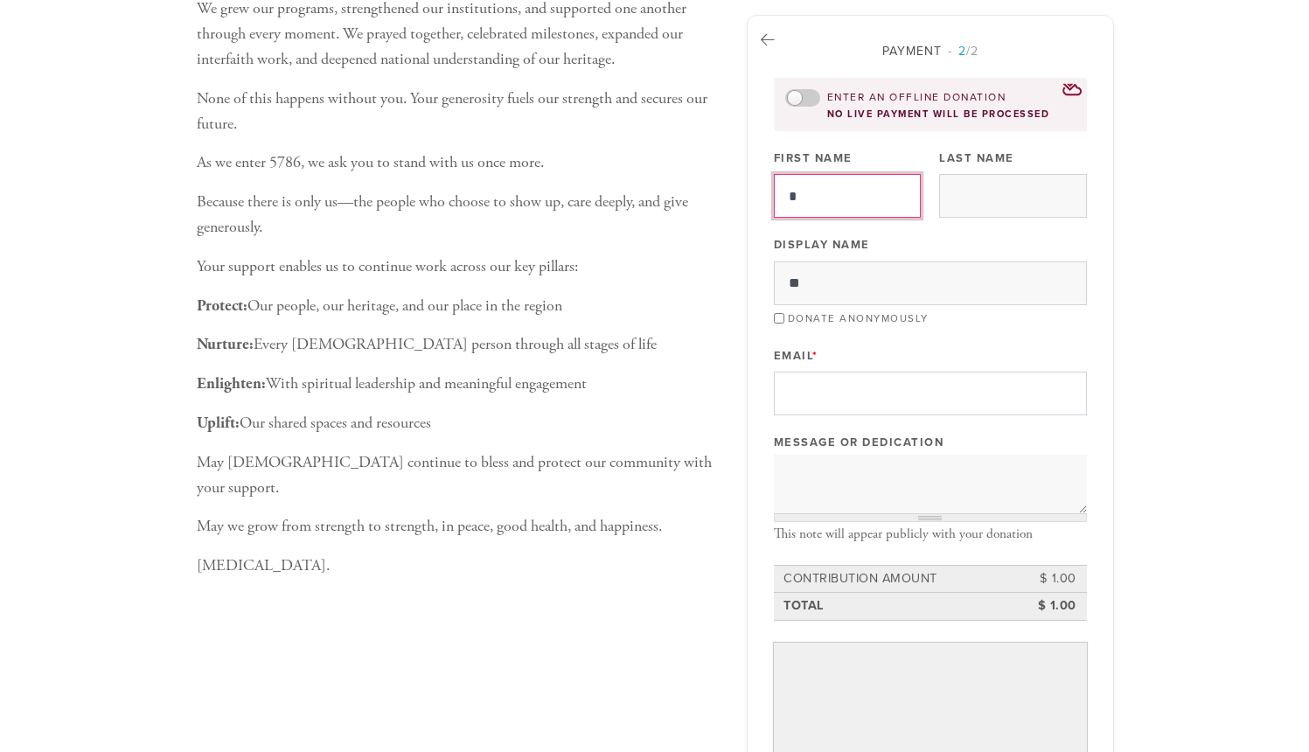  I want to click on div: Payment, so click(930, 51).